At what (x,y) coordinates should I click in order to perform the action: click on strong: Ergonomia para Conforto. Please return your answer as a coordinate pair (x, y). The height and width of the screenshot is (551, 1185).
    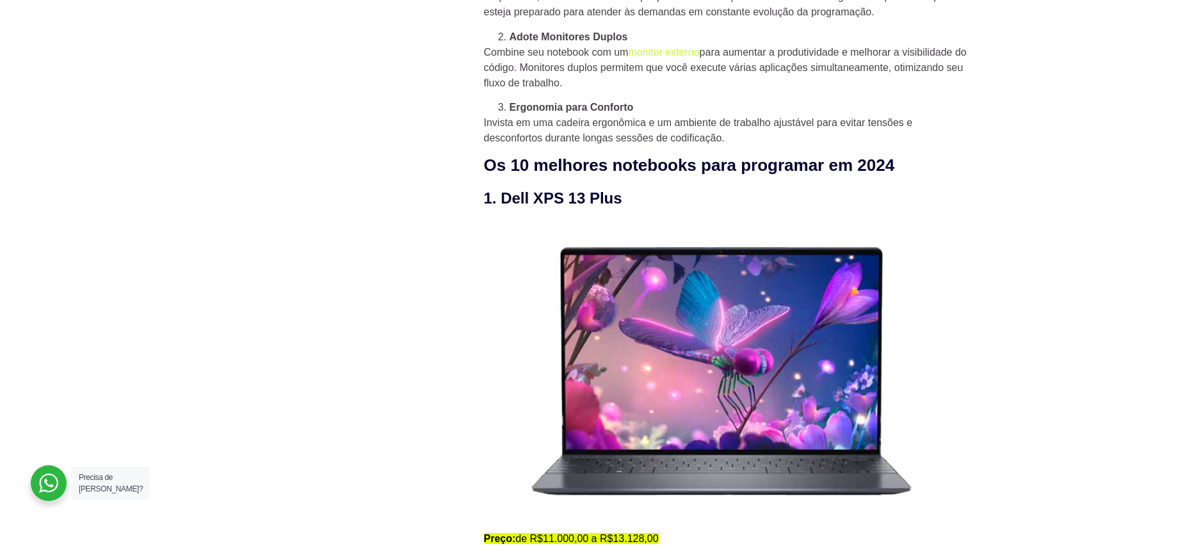
    Looking at the image, I should click on (572, 107).